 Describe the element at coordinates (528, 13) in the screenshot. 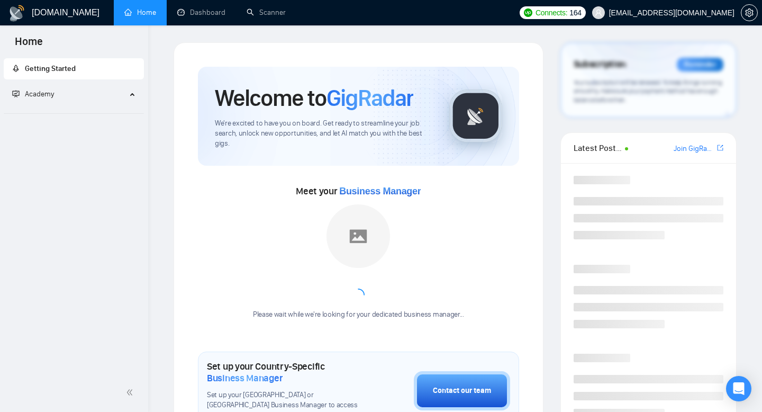

I see `img: upwork-logo.png` at that location.